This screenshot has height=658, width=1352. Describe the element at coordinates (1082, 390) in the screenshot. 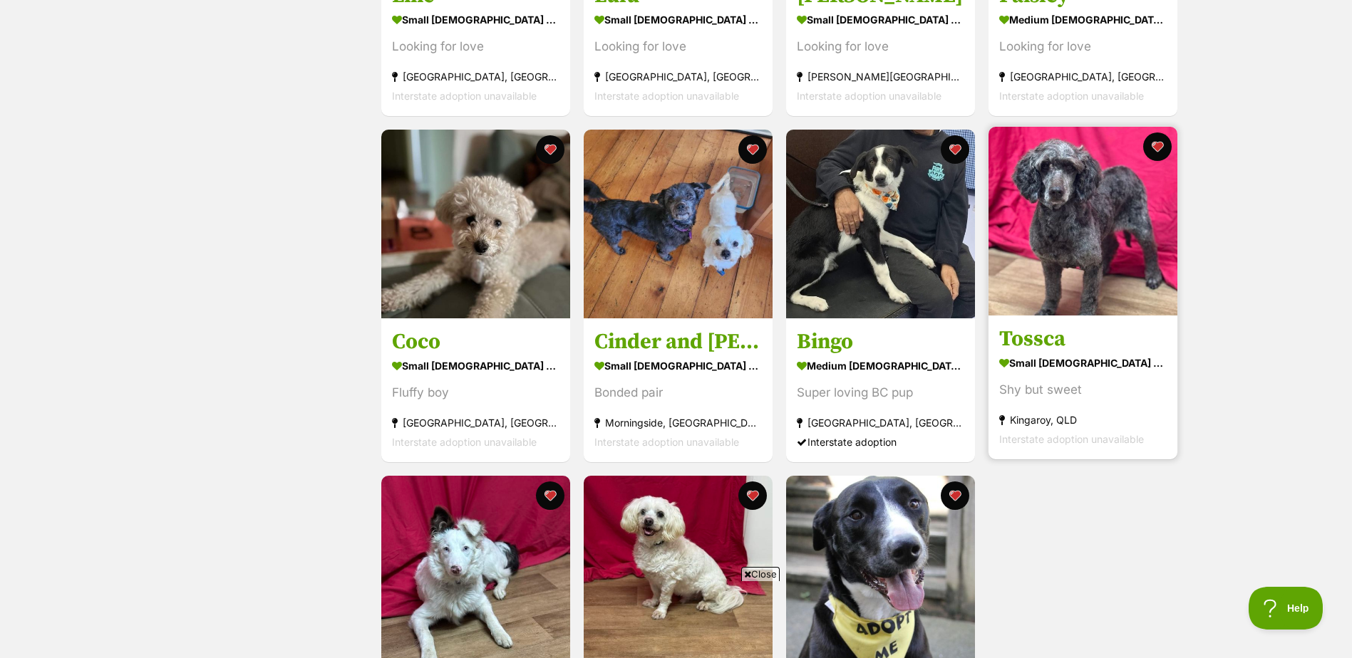

I see `div: Shy but sweet` at that location.